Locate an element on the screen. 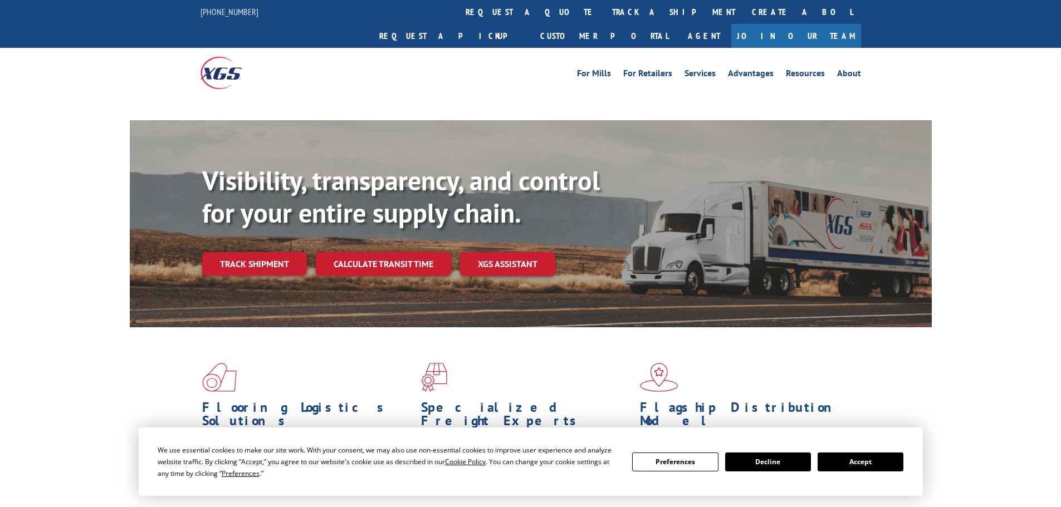 This screenshot has height=507, width=1061. b: Visibility, transparency, and control for your entire supply chain. is located at coordinates (401, 197).